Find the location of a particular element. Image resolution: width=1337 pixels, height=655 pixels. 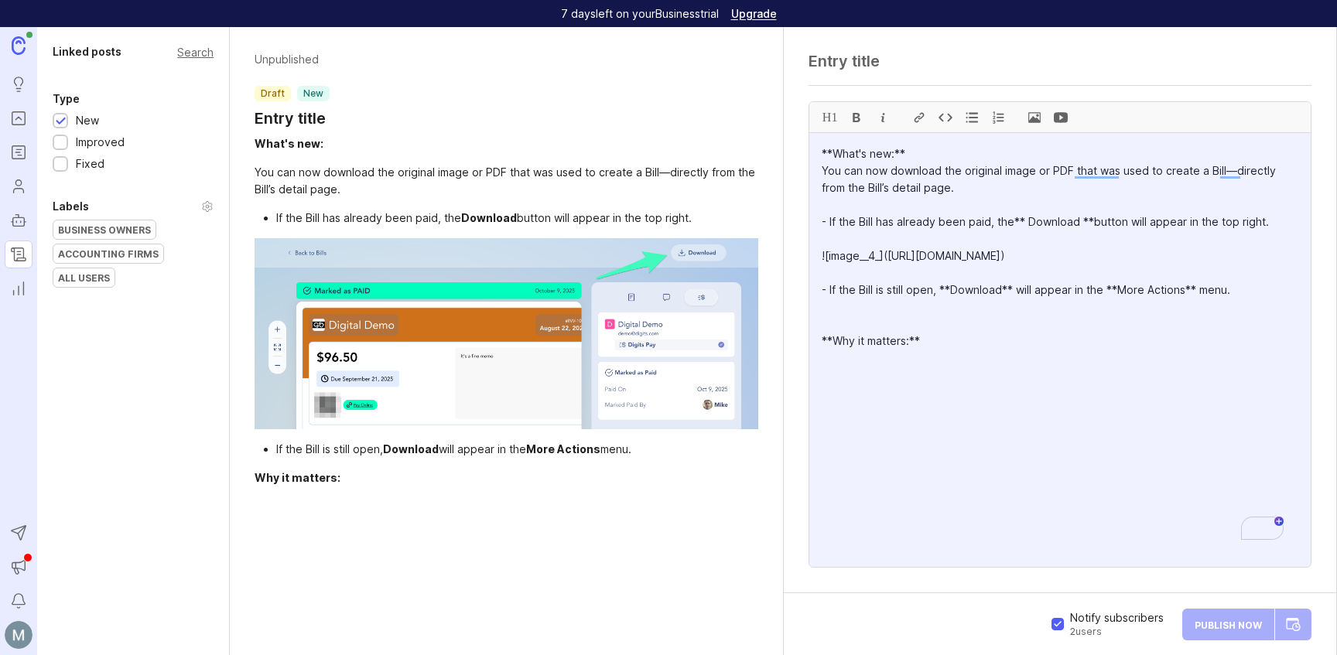

div: Notify subscribers is located at coordinates (1116, 624).